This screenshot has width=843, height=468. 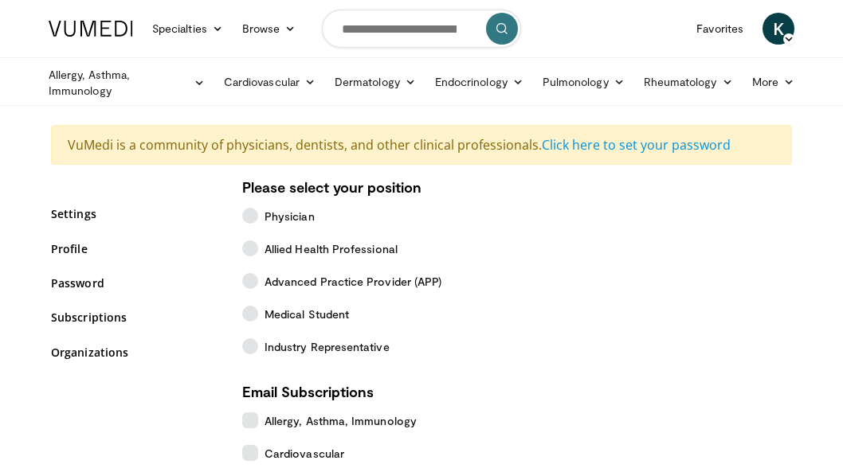 What do you see at coordinates (421, 145) in the screenshot?
I see `div: VuMedi is a community of physicians, dentists, and other clinical professionals.` at bounding box center [421, 145].